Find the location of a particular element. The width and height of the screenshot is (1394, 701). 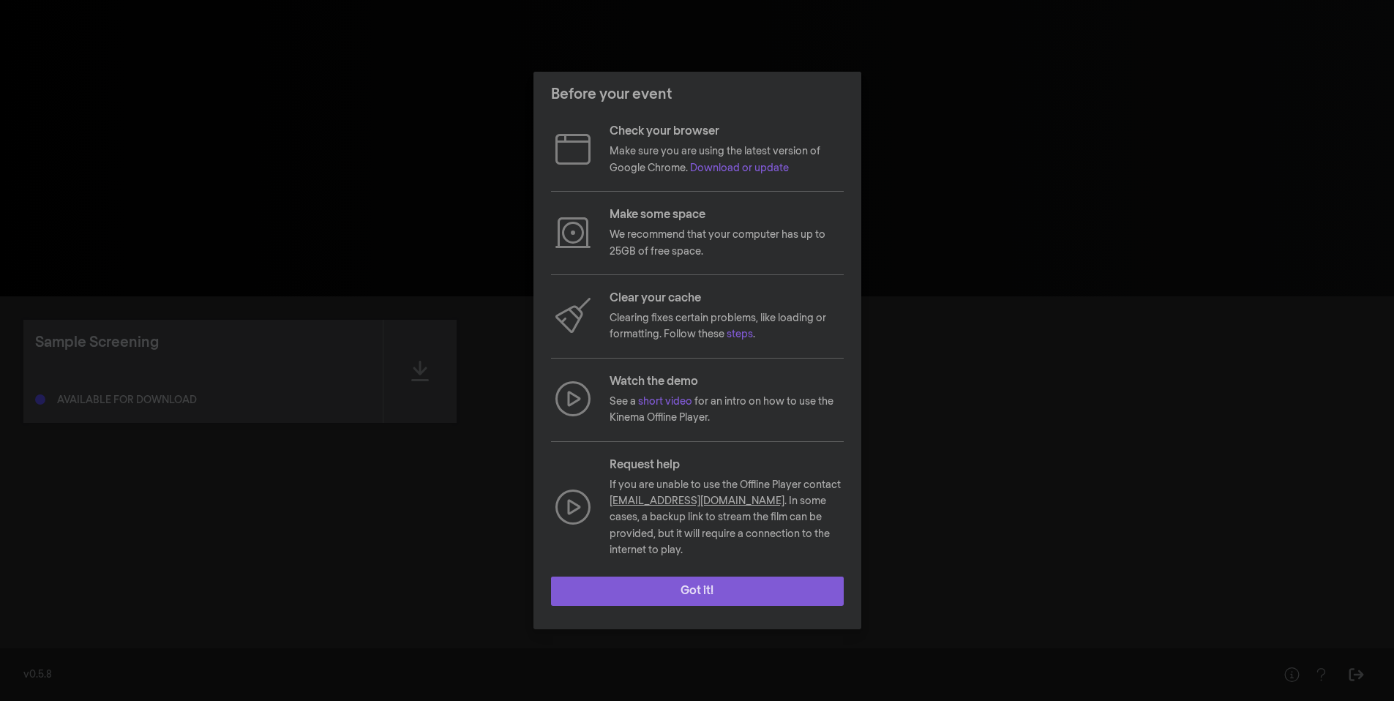

p: Clearing fixes certain problems, like loading or formatting. Follow these . is located at coordinates (727, 326).